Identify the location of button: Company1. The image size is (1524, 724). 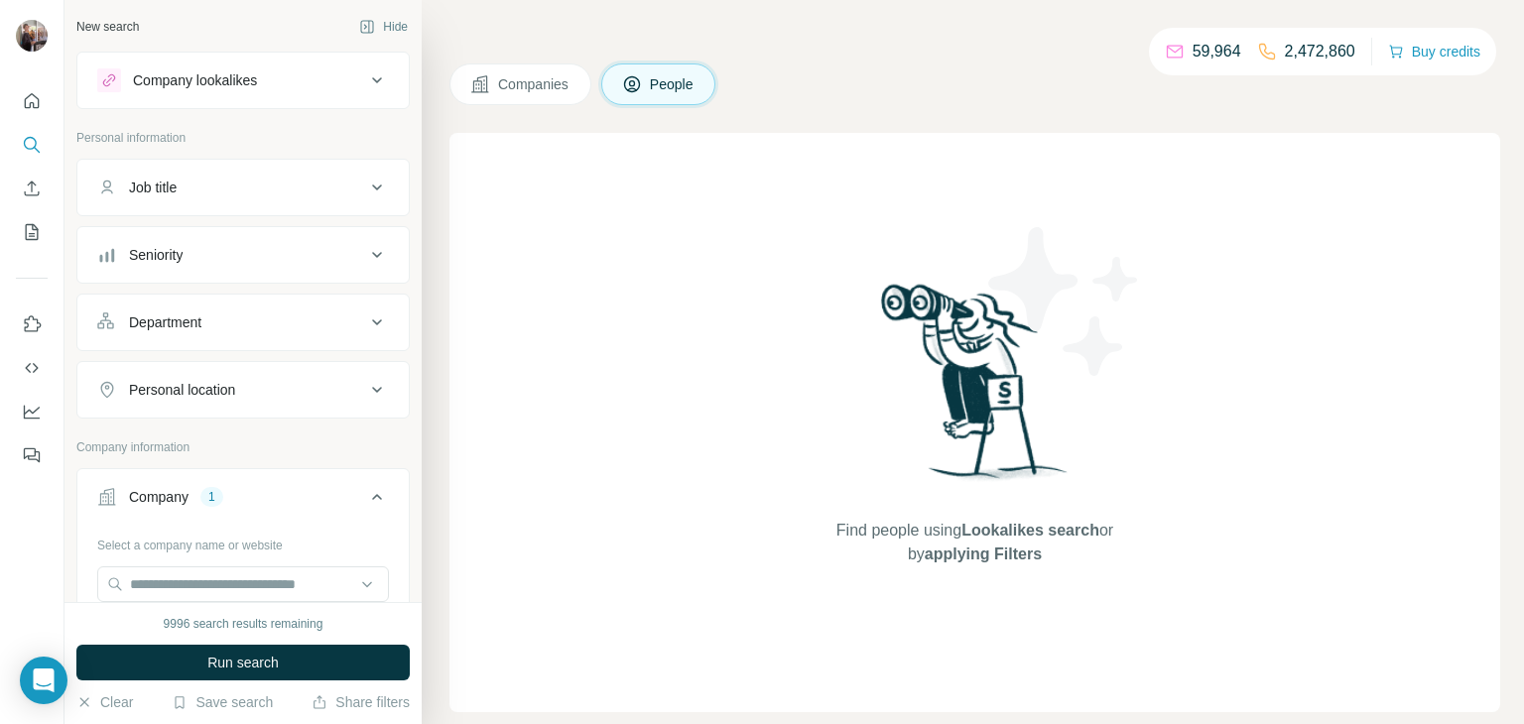
(243, 501).